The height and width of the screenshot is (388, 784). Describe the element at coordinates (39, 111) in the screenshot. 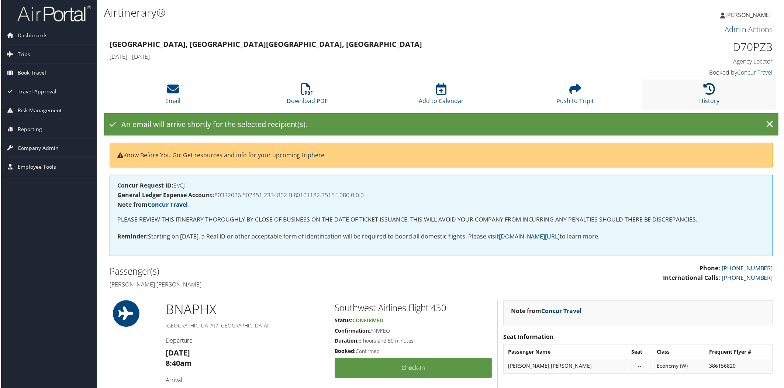

I see `span: Risk Management` at that location.